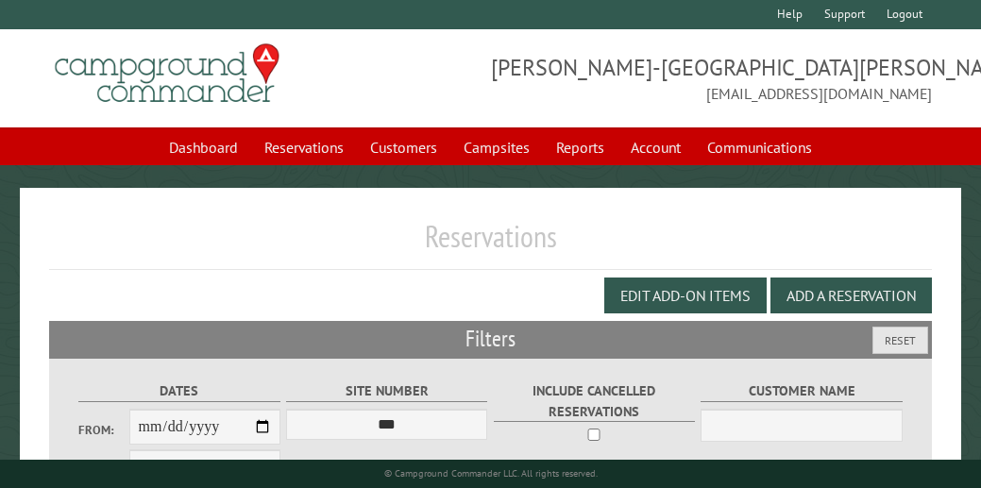 This screenshot has height=488, width=981. I want to click on a: Communications, so click(759, 147).